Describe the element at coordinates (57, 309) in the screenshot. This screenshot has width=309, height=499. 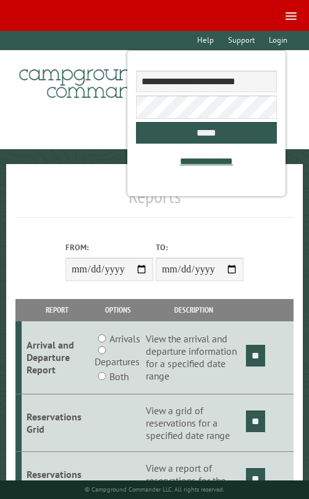
I see `th: Report` at that location.